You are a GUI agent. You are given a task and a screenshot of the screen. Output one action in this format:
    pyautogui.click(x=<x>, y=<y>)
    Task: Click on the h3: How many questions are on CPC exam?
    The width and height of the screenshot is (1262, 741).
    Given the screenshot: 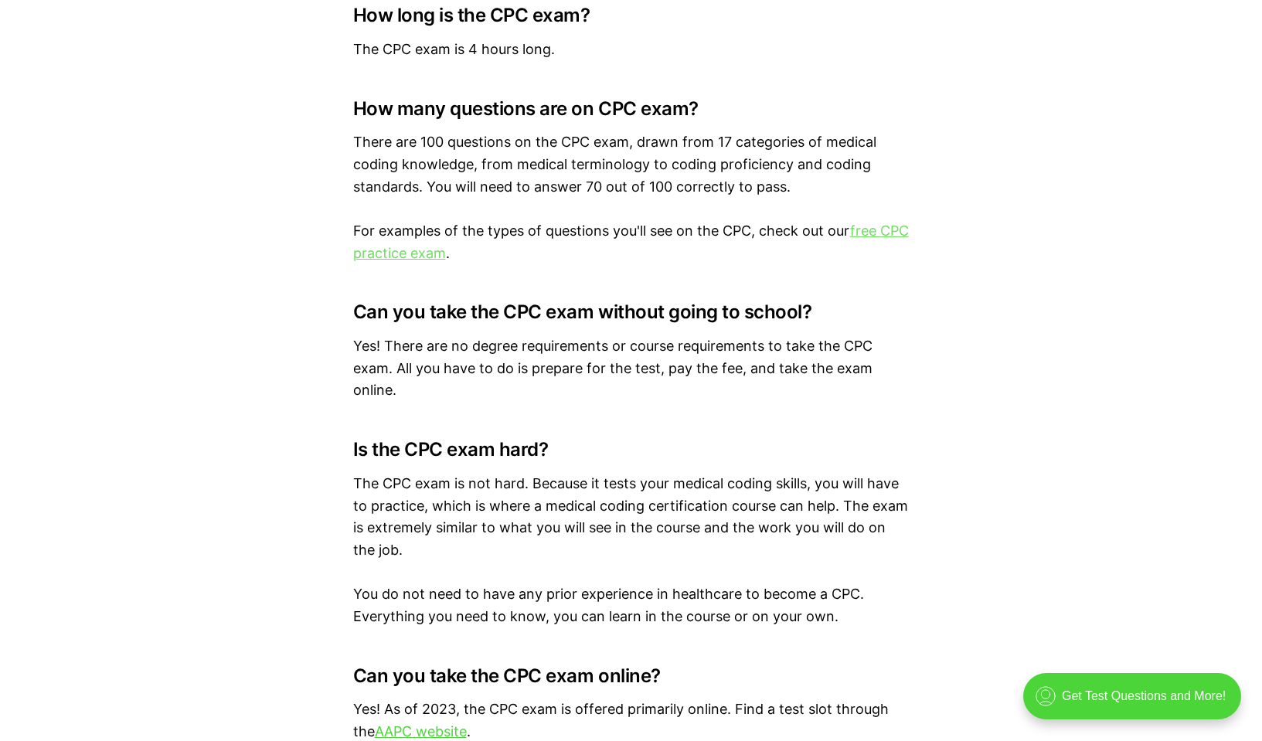 What is the action you would take?
    pyautogui.click(x=631, y=109)
    